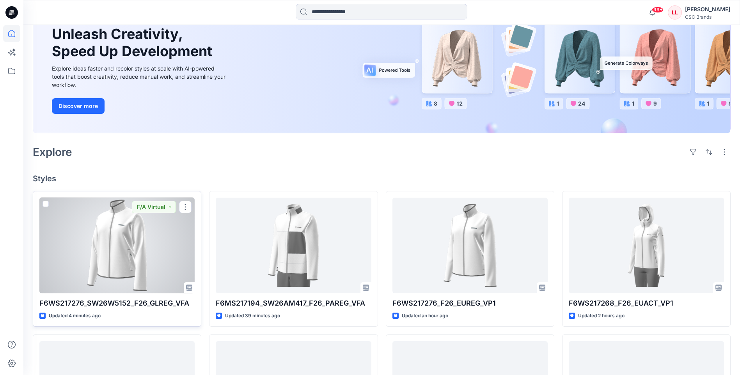 This screenshot has height=375, width=740. I want to click on p: F6MS217194_SW26AM417_F26_PAREG_VFA, so click(293, 304).